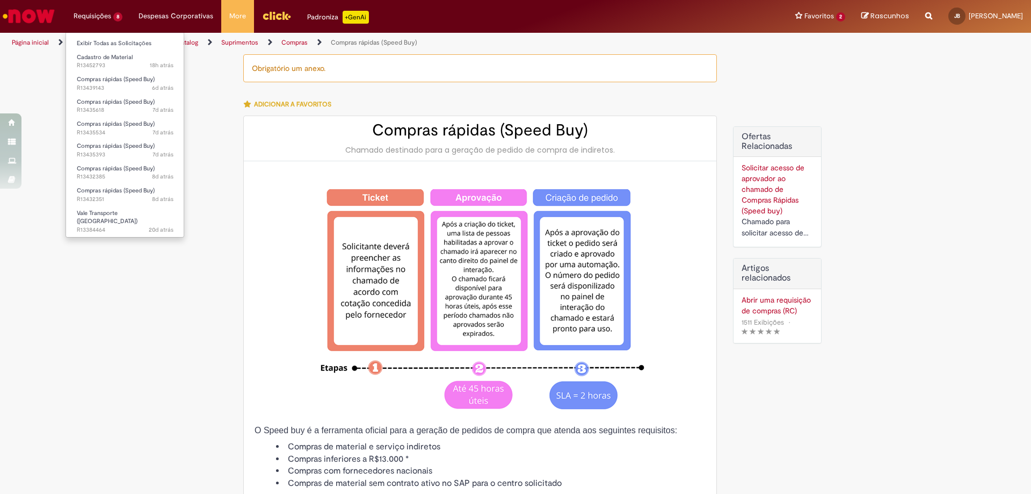  What do you see at coordinates (125, 106) in the screenshot?
I see `a: Aberto R13435618 : Compras rápidas (Speed Buy)` at bounding box center [125, 106].